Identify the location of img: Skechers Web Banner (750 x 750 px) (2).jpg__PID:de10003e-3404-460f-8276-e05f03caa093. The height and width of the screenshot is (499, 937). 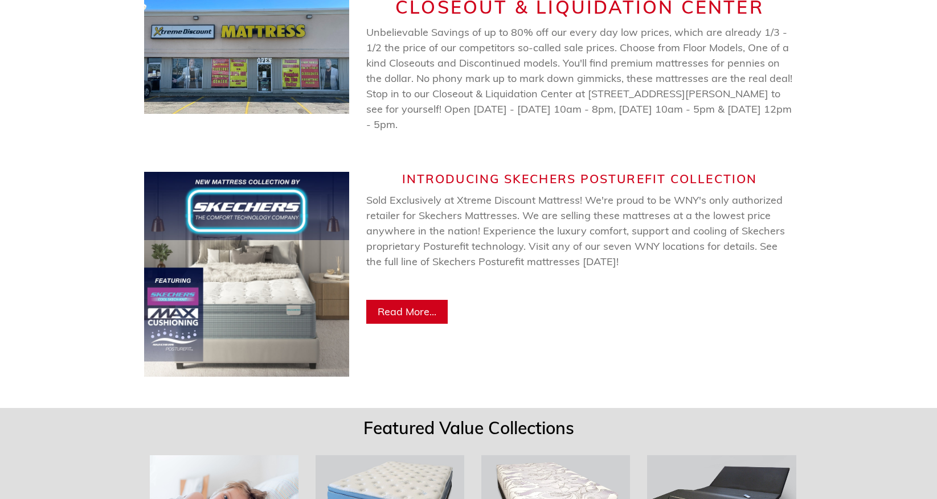
(247, 274).